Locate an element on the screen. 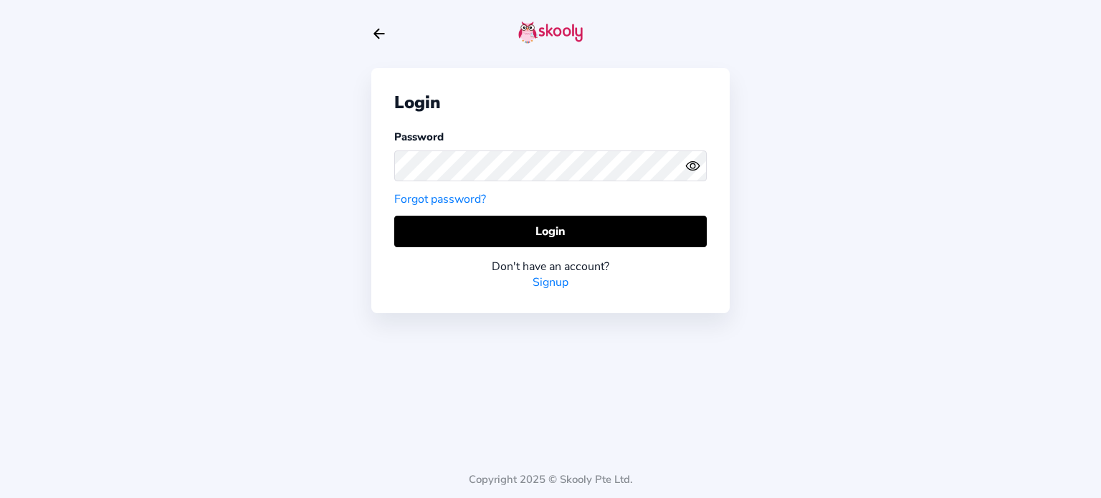 The width and height of the screenshot is (1101, 498). button: eye outlineeye off outline is located at coordinates (696, 166).